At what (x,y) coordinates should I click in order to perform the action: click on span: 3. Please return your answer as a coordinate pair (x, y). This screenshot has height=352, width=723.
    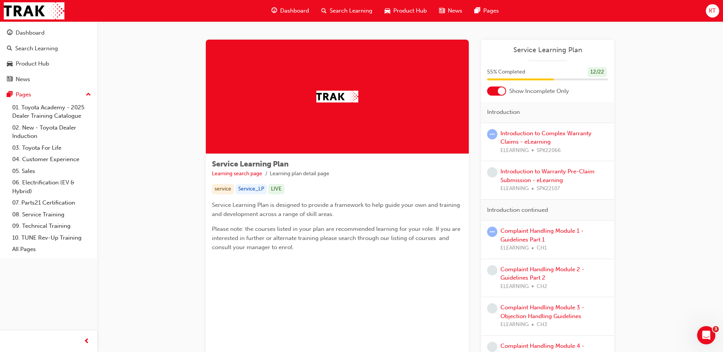
    Looking at the image, I should click on (716, 329).